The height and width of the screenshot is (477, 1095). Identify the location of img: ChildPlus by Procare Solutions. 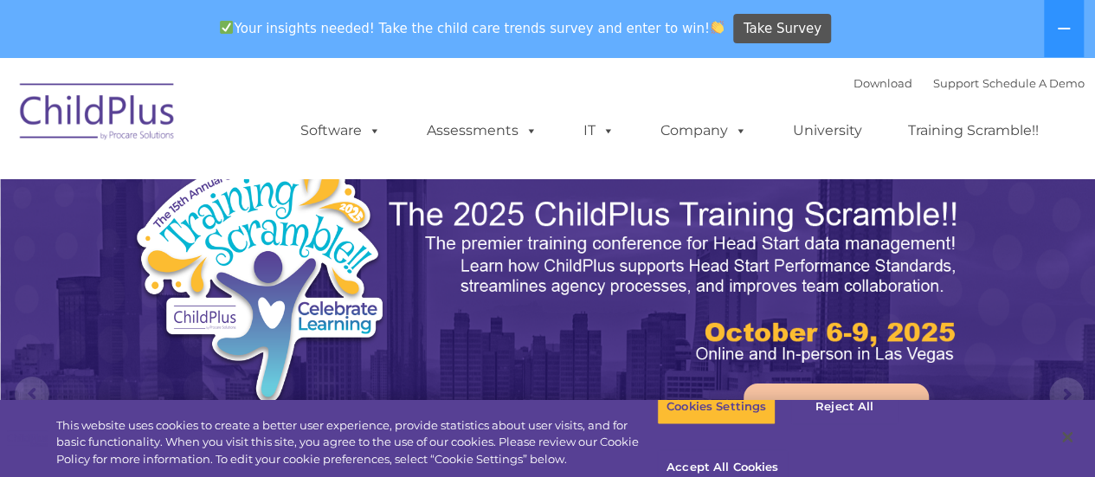
(98, 114).